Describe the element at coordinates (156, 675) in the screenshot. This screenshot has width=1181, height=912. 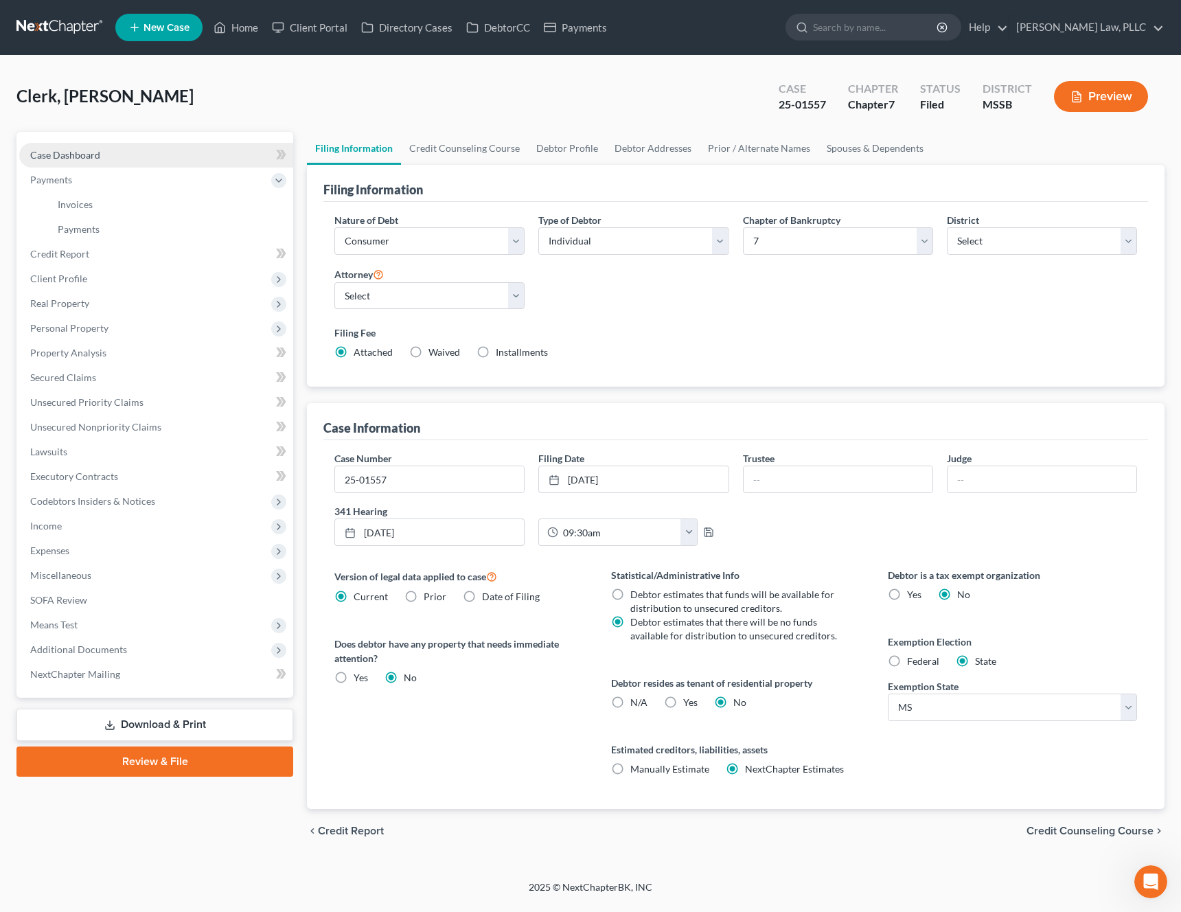
I see `a: NextChapter Mailing` at that location.